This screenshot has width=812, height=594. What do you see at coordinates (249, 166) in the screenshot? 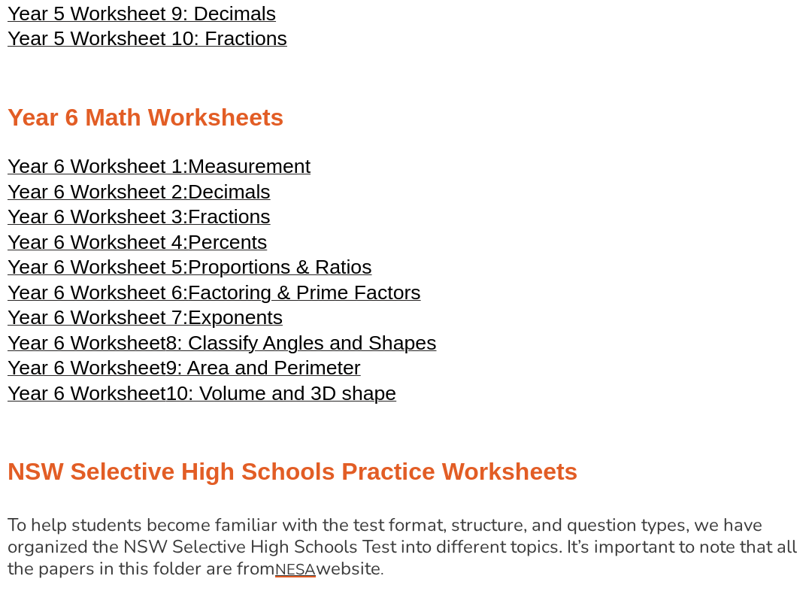
I see `span: Measurement` at bounding box center [249, 166].